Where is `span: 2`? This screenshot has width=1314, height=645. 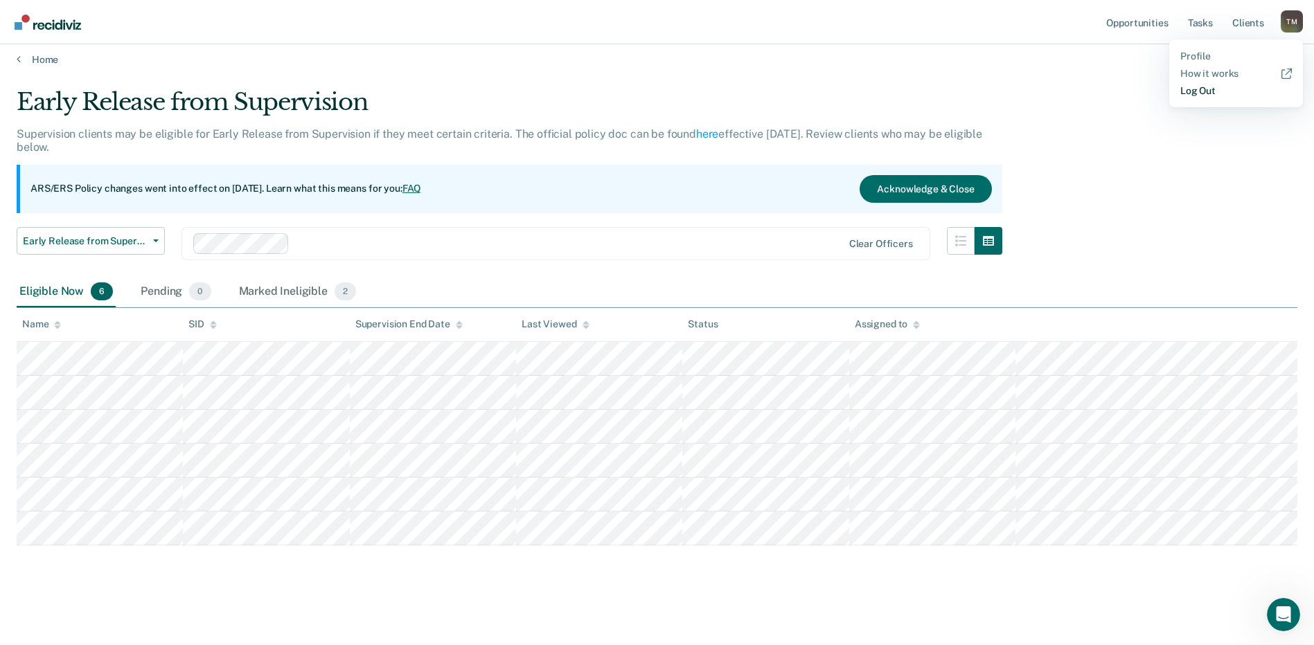 span: 2 is located at coordinates (345, 292).